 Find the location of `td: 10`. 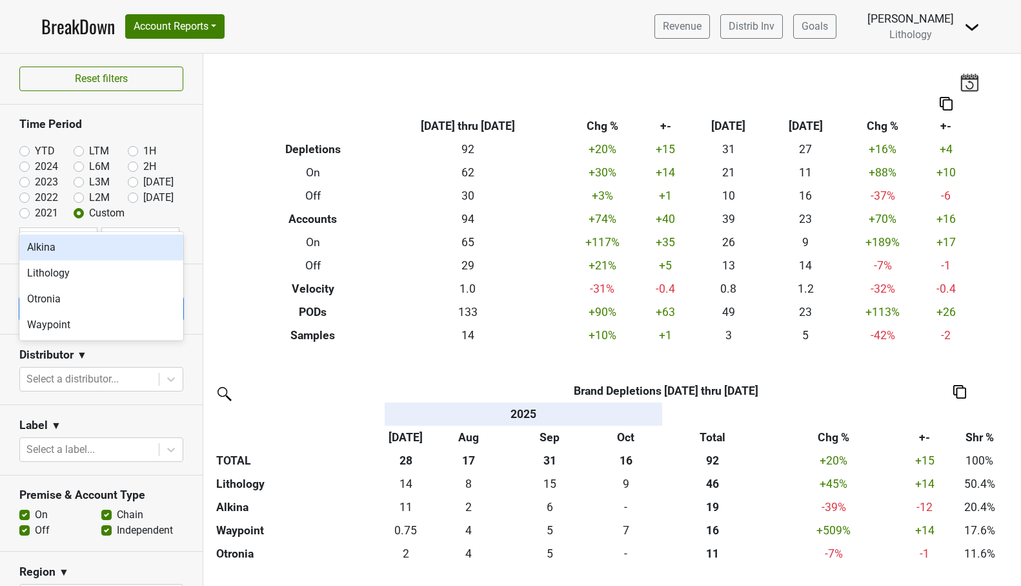

td: 10 is located at coordinates (729, 196).